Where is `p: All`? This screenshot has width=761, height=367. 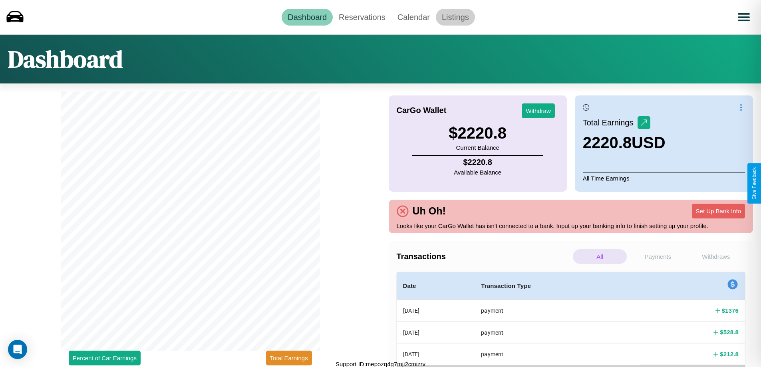
p: All is located at coordinates (599, 256).